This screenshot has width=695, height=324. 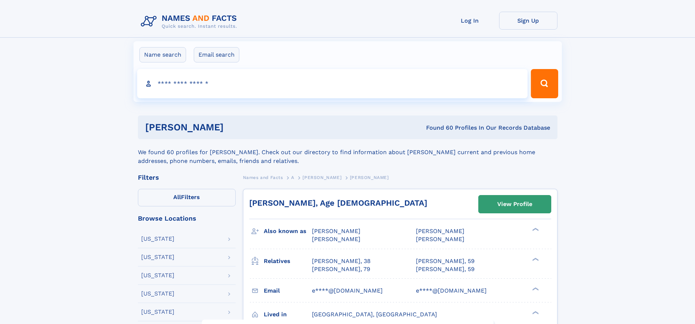 What do you see at coordinates (515, 204) in the screenshot?
I see `div: View Profile` at bounding box center [515, 204].